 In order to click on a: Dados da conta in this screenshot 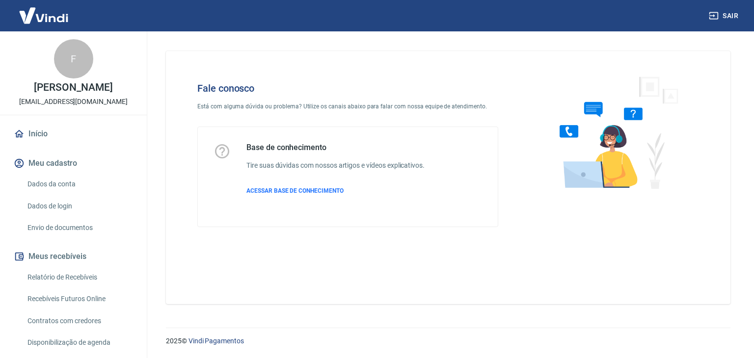, I will do `click(79, 184)`.